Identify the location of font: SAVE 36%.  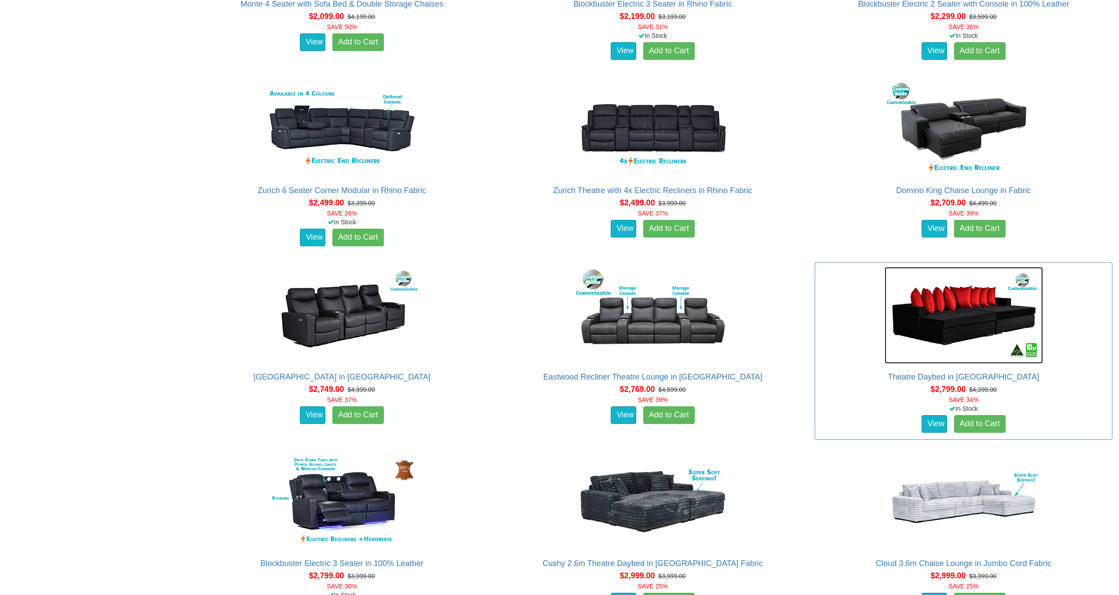
(964, 27).